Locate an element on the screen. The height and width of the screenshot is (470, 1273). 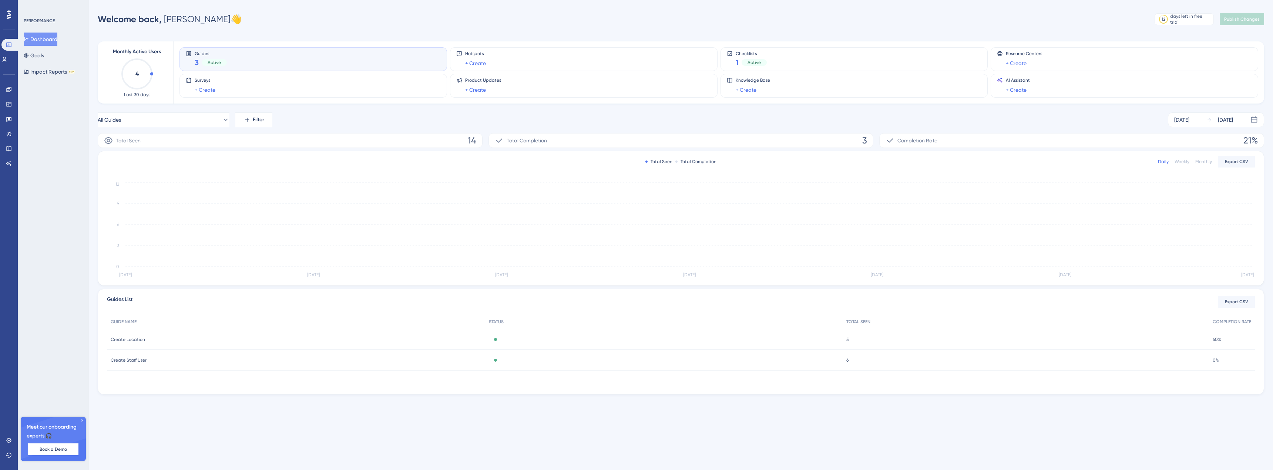
span: Completion Rate is located at coordinates (917, 141).